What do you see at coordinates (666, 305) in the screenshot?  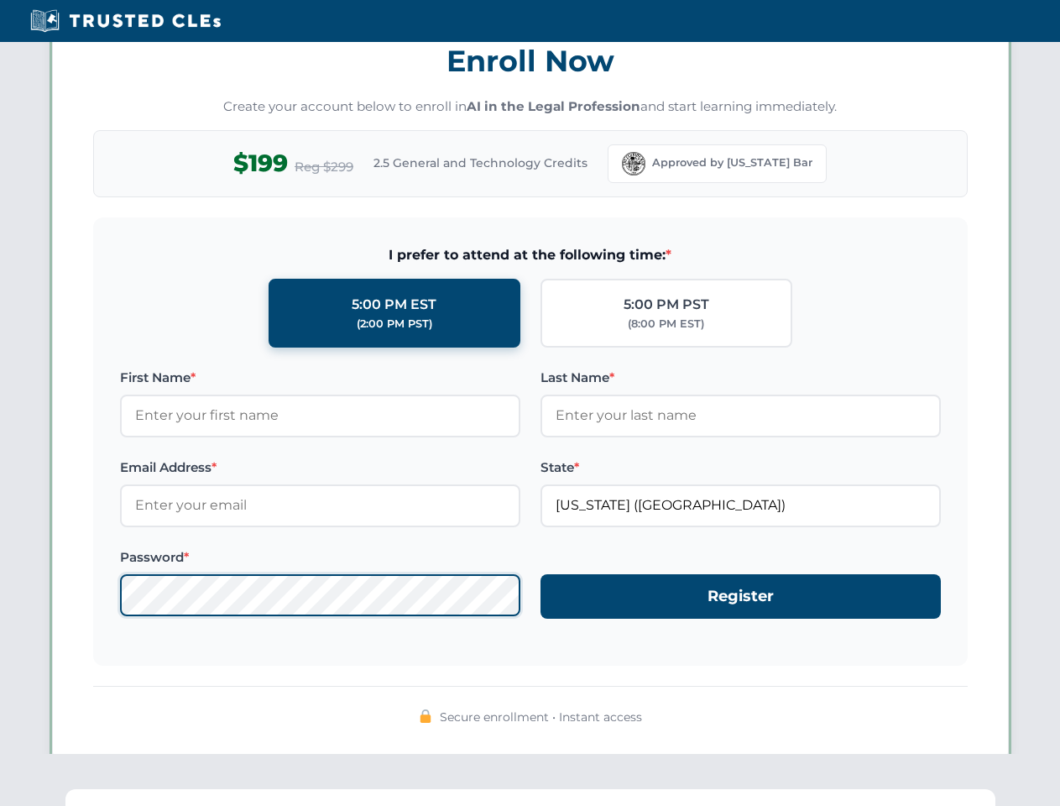 I see `div: 5:00 PM PST` at bounding box center [666, 305].